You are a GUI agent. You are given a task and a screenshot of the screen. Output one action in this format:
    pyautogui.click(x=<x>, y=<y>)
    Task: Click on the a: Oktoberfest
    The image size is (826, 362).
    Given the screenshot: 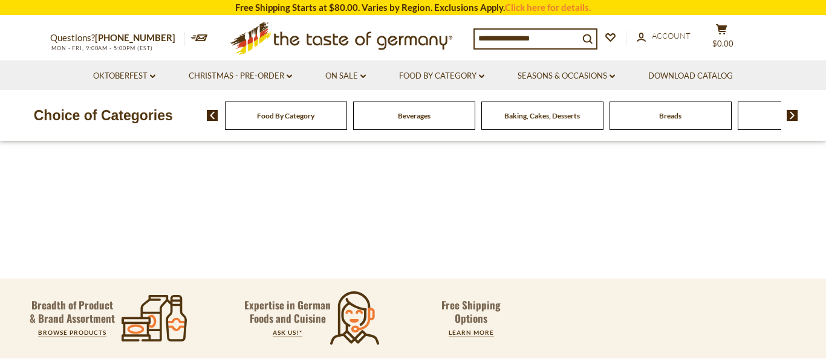 What is the action you would take?
    pyautogui.click(x=124, y=76)
    